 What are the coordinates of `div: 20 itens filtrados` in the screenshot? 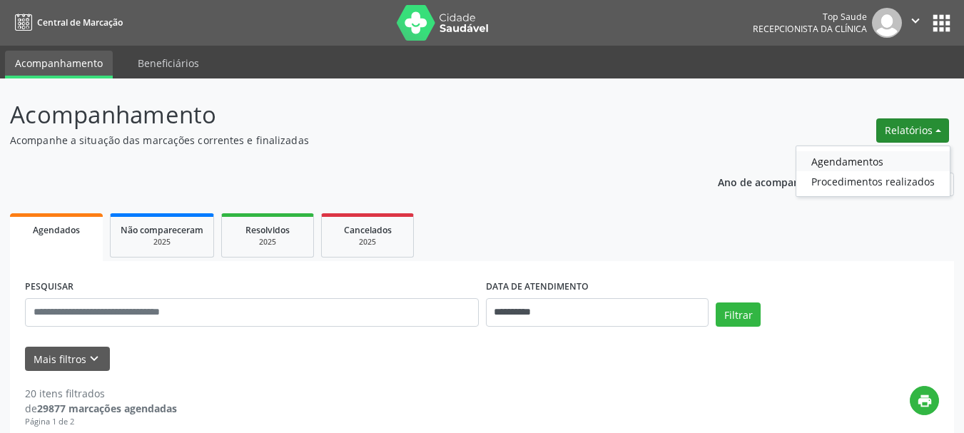 It's located at (101, 393).